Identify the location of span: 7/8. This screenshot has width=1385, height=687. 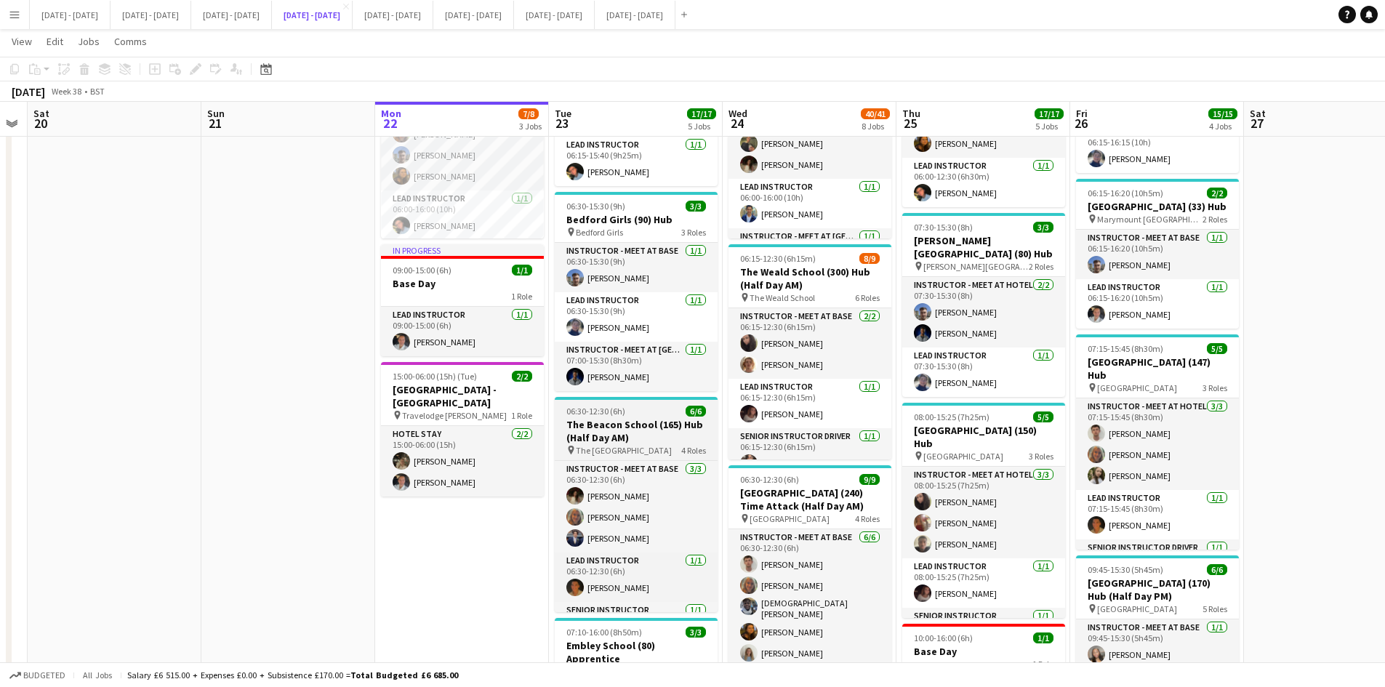
(528, 113).